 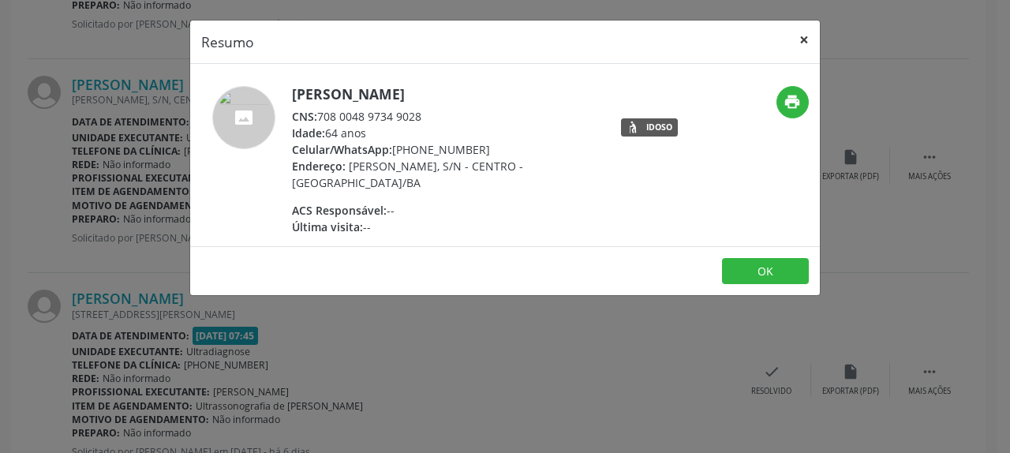 I want to click on span: CNS:, so click(x=305, y=116).